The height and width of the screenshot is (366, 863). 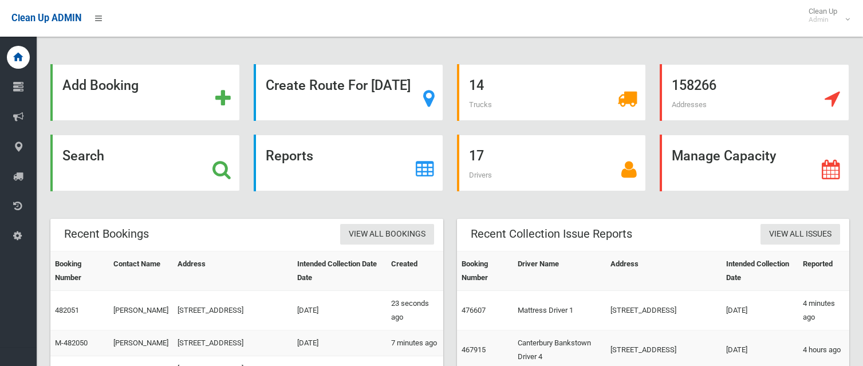 What do you see at coordinates (473, 349) in the screenshot?
I see `a: 467915` at bounding box center [473, 349].